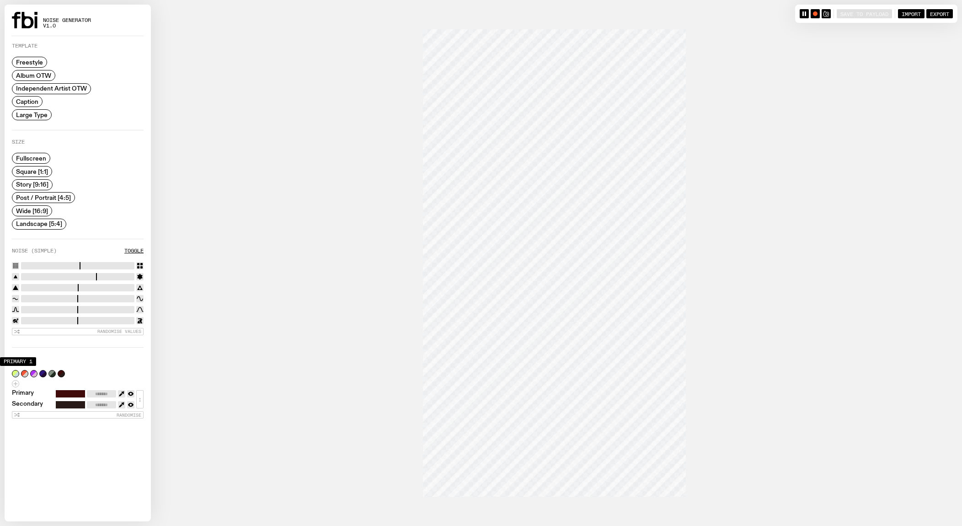  What do you see at coordinates (51, 88) in the screenshot?
I see `span: Independent Artist OTW` at bounding box center [51, 88].